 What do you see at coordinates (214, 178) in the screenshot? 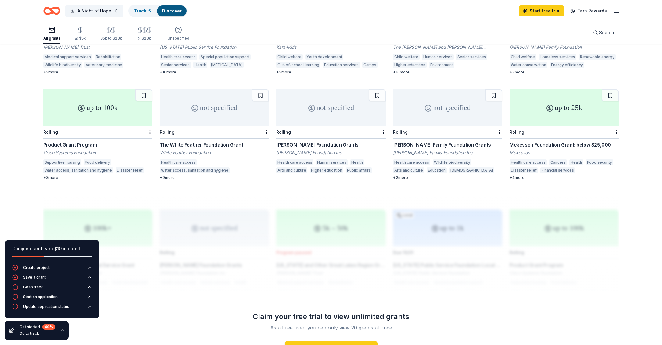
I see `div: + 9 more` at bounding box center [214, 178].